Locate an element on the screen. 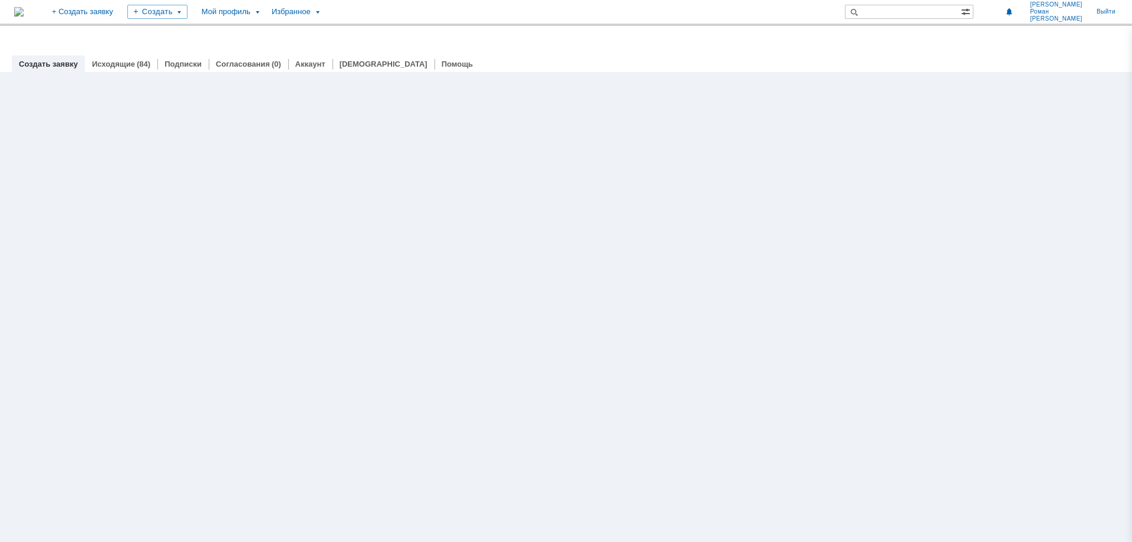  img: logo is located at coordinates (19, 12).